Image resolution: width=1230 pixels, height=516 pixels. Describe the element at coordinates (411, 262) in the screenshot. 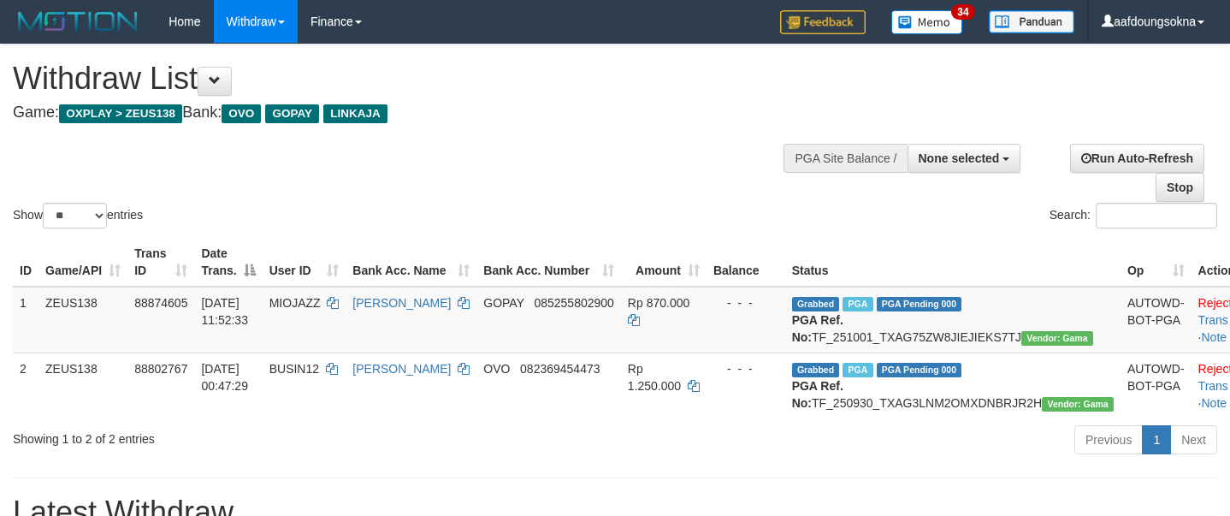

I see `th: Bank Acc. Name: activate to sort column ascending` at that location.